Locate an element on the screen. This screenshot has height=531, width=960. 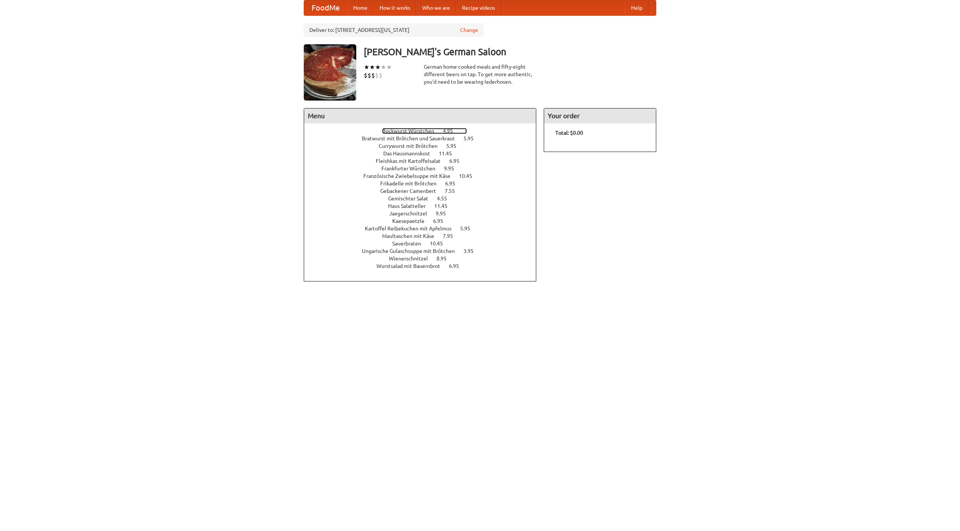
span: Wienerschnitzel is located at coordinates (412, 258).